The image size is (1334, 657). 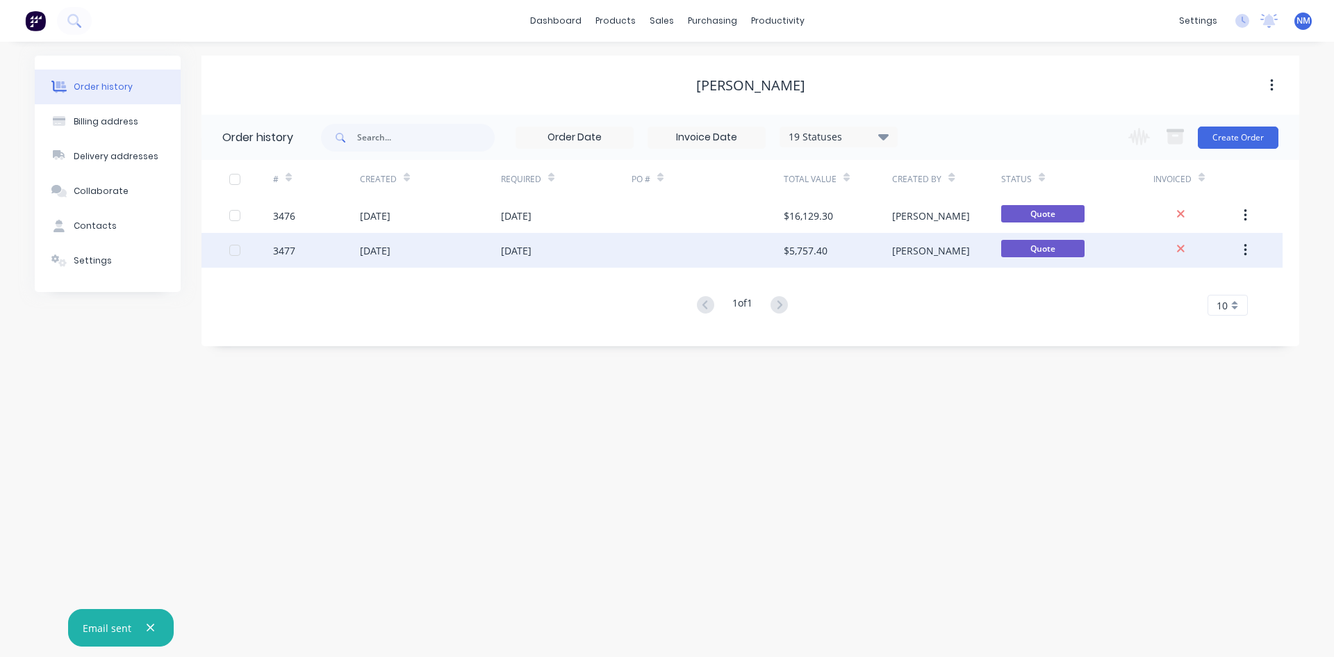 I want to click on div: Collaborate, so click(x=101, y=191).